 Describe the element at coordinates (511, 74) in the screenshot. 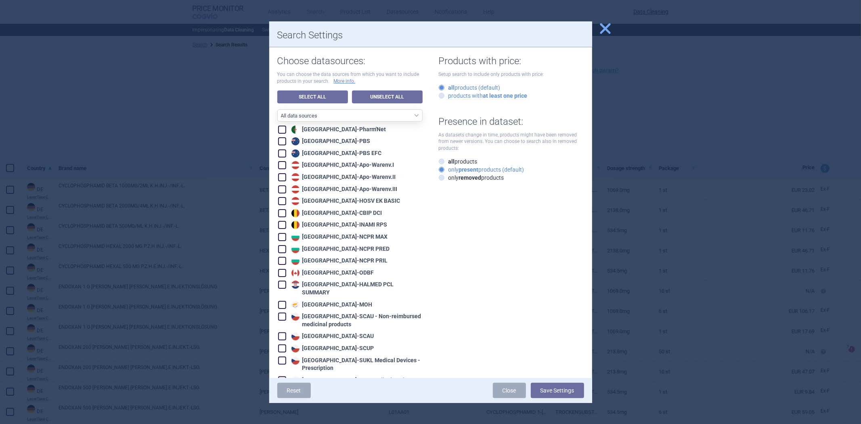

I see `p: Setup search to include only products with price:` at that location.